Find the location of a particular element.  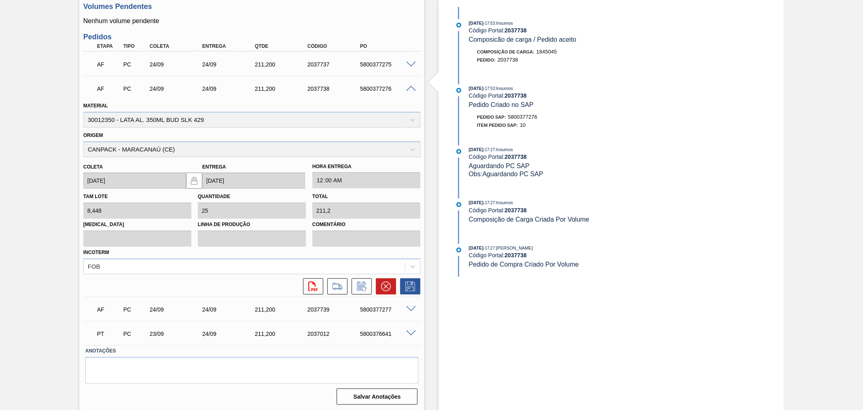

p: Nenhum volume pendente is located at coordinates (252, 21).